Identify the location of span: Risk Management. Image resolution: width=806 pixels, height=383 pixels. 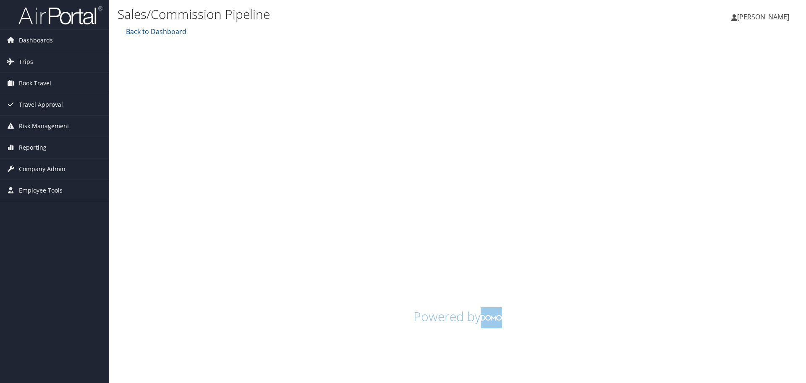
(44, 126).